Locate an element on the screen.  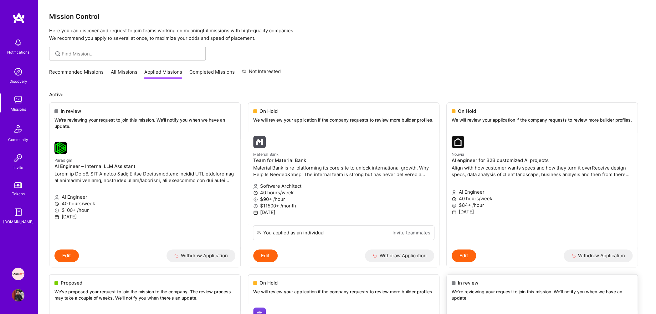
img: discovery is located at coordinates (18, 72).